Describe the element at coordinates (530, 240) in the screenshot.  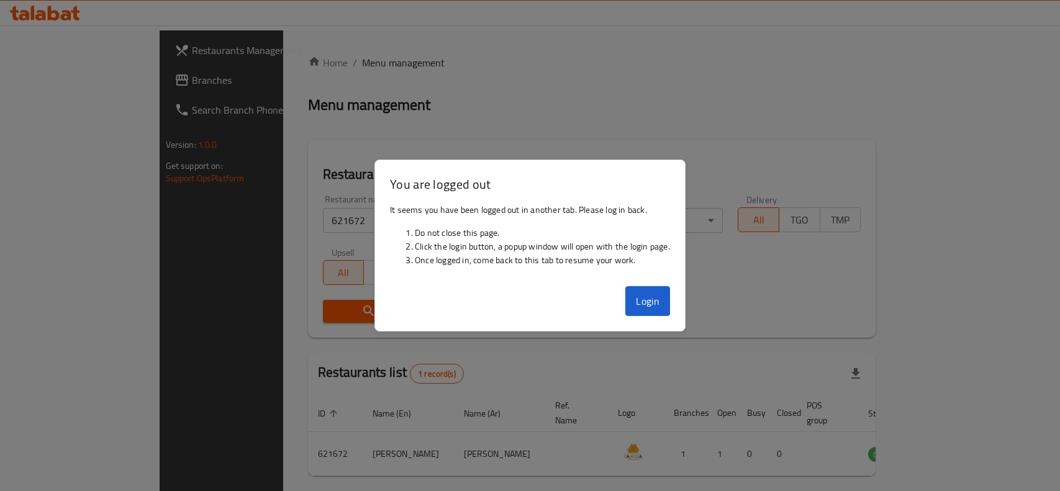
I see `div: It seems you have been logged out in another tab. Please log in back.` at that location.